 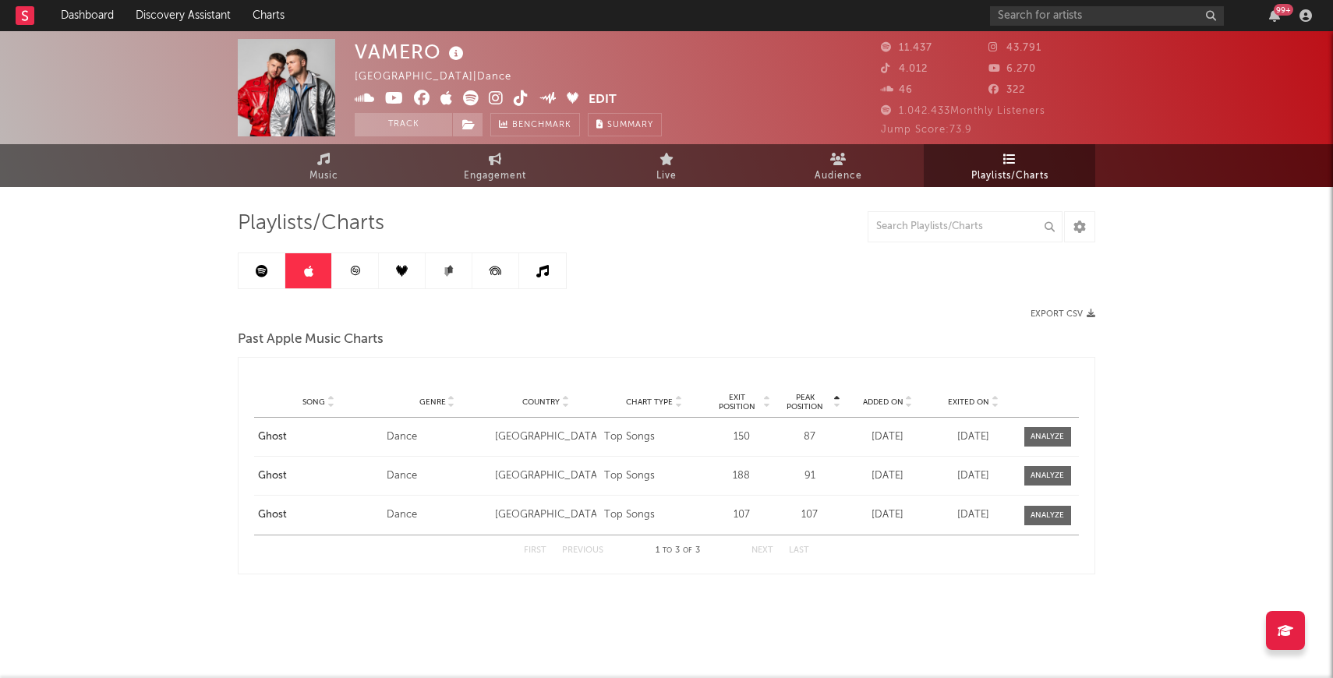 I want to click on span: 46, so click(x=897, y=90).